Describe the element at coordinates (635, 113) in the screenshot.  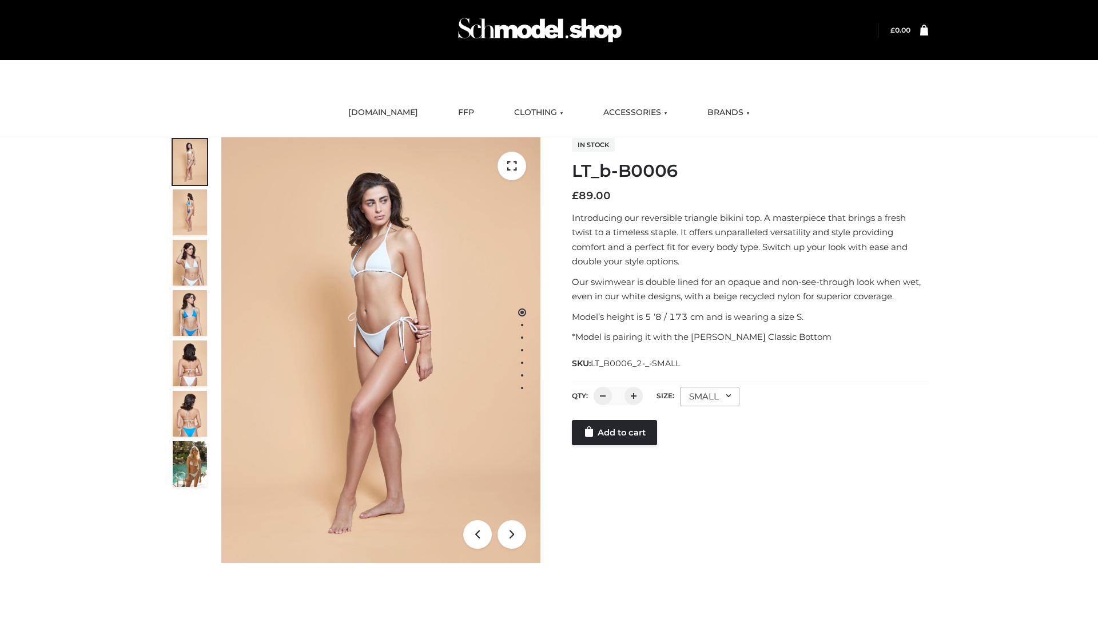
I see `a: ACCESSORIES` at that location.